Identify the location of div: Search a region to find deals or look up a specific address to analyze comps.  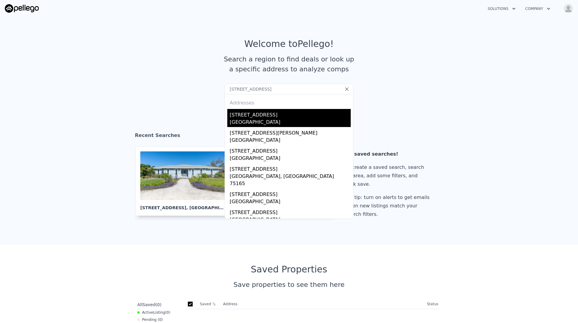
(289, 64).